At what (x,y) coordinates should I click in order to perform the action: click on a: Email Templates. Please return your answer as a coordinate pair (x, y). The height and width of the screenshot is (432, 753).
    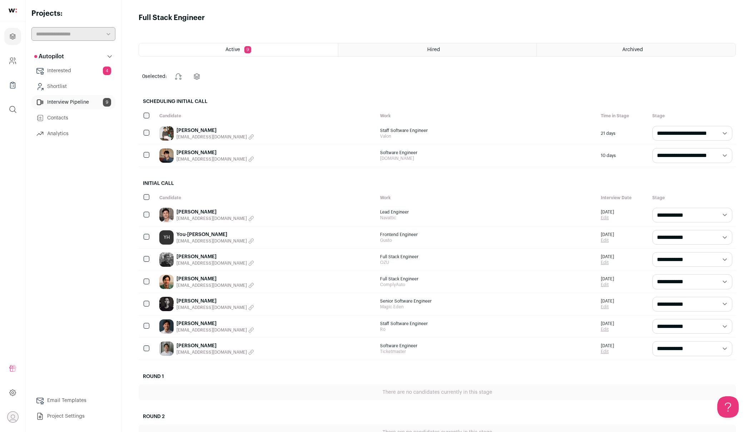
    Looking at the image, I should click on (73, 400).